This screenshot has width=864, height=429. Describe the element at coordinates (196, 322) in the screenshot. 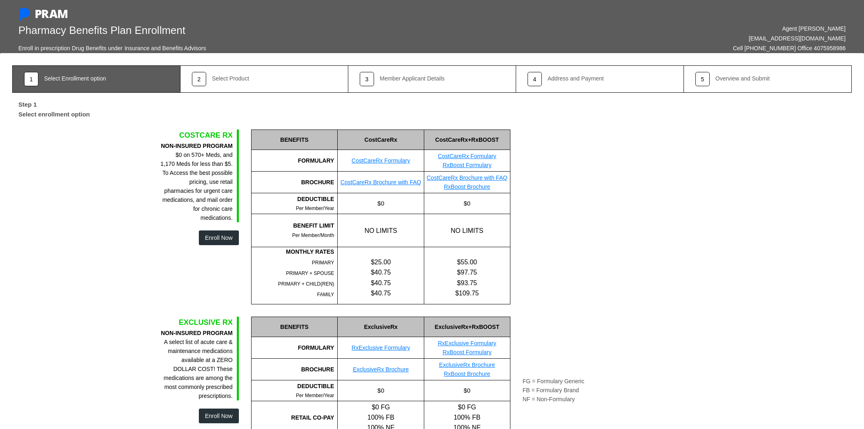

I see `div: EXCLUSIVE RX` at that location.